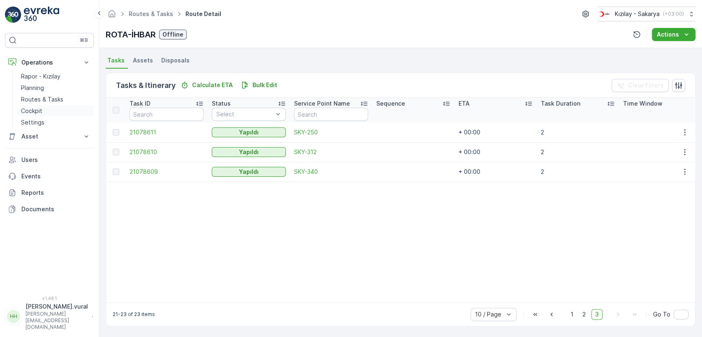 The height and width of the screenshot is (337, 702). I want to click on span: Go To, so click(662, 315).